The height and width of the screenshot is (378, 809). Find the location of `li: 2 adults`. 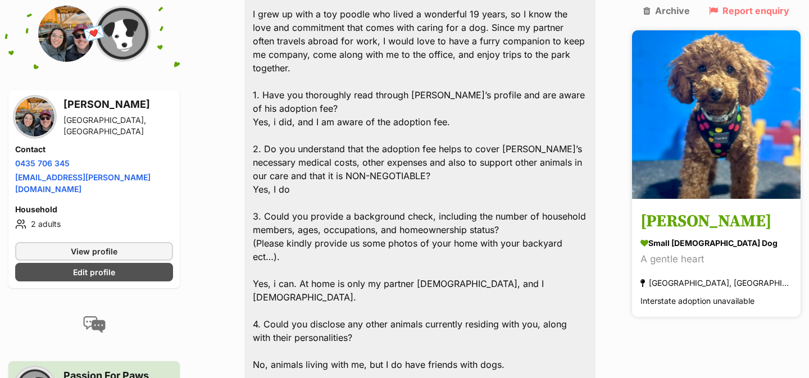

li: 2 adults is located at coordinates (94, 224).